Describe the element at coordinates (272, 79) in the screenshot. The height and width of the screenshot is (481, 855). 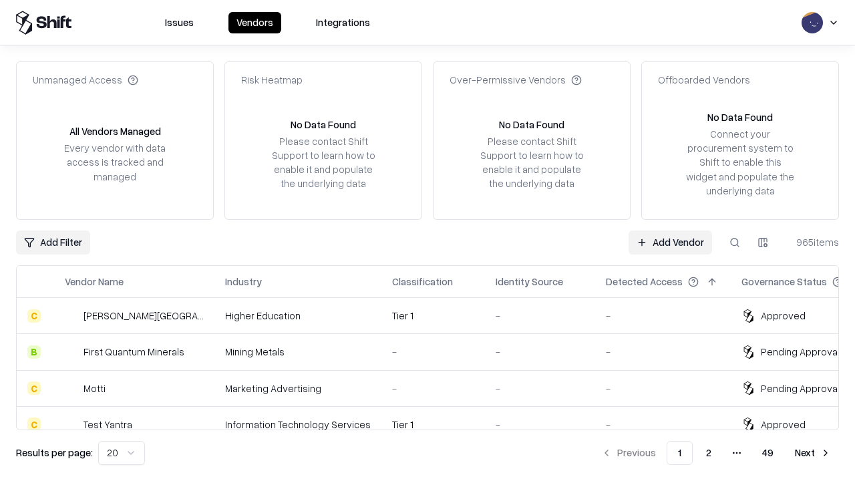
I see `div: Risk Heatmap` at that location.